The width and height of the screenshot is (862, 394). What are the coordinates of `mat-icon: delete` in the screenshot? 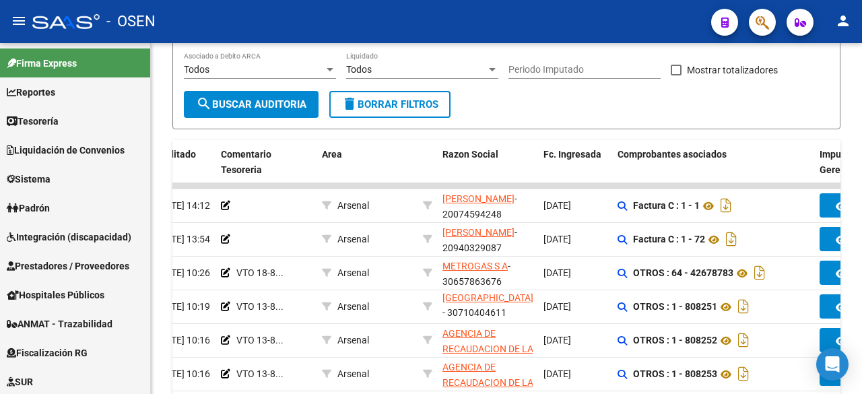 It's located at (349, 104).